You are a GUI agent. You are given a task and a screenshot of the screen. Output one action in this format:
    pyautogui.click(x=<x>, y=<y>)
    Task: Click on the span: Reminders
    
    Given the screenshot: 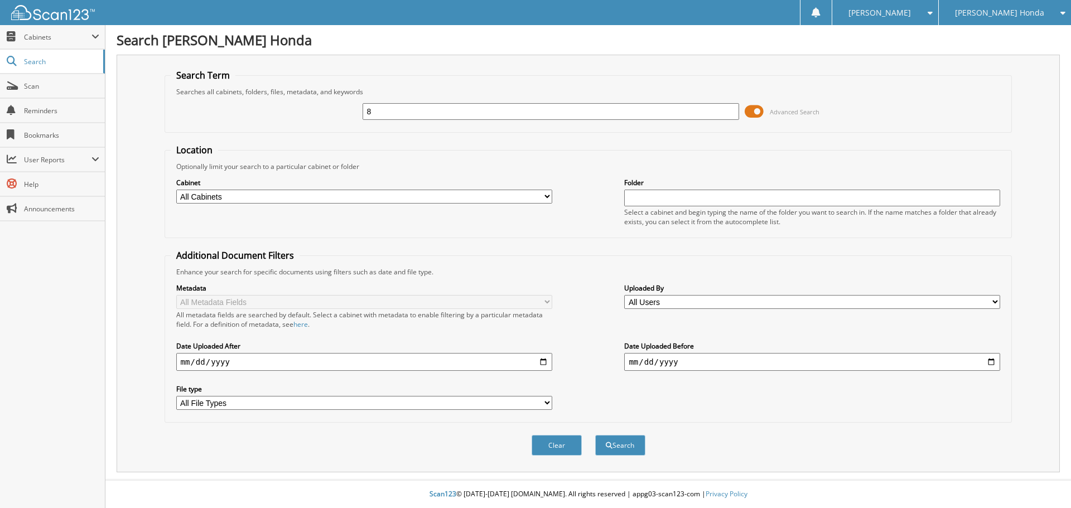 What is the action you would take?
    pyautogui.click(x=61, y=110)
    